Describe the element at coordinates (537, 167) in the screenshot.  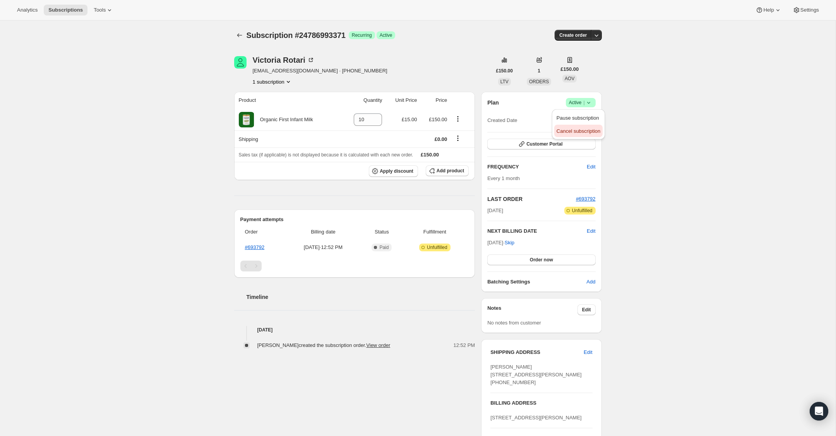
I see `h2: FREQUENCY` at that location.